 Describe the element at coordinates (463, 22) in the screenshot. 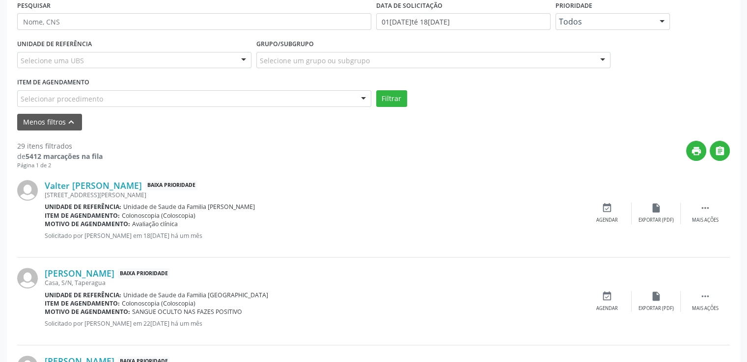

I see `input: Selecione um intervalo` at that location.